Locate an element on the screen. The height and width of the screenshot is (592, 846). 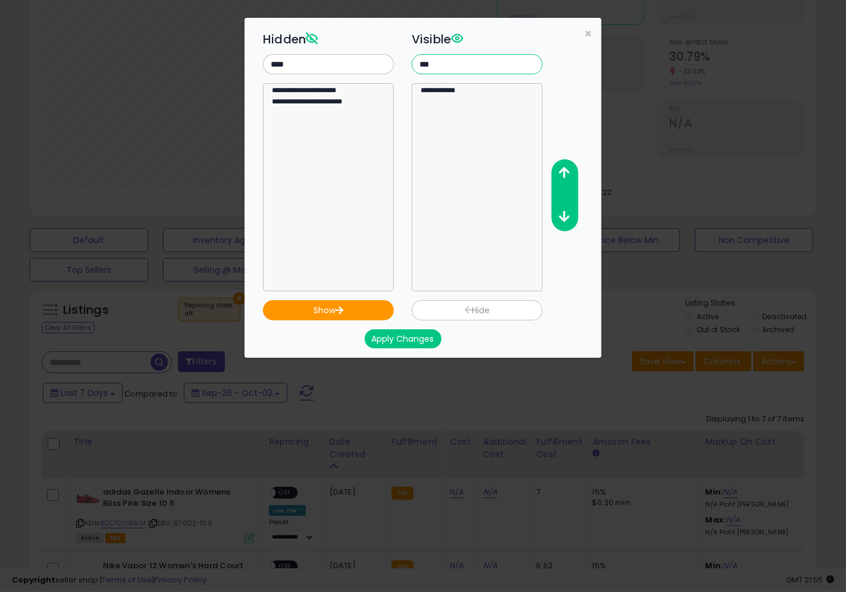
button: Apply Changes is located at coordinates (403, 339).